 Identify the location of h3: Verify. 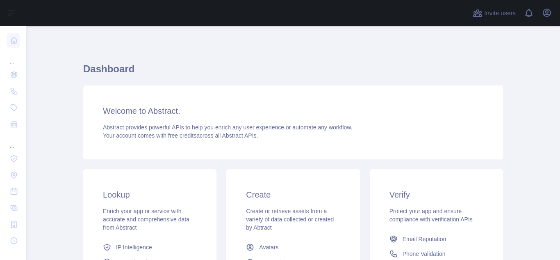
(436, 194).